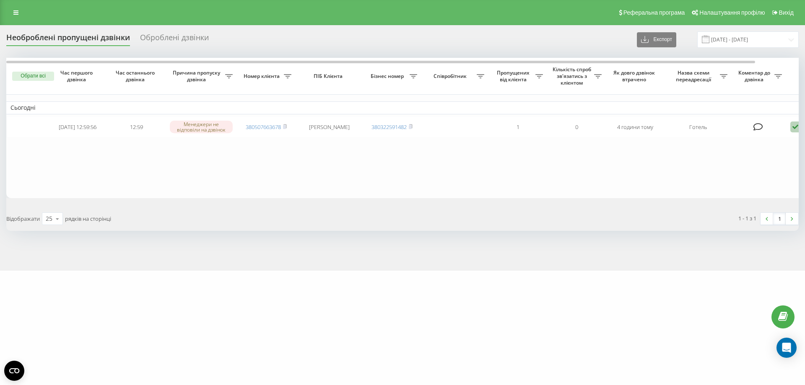  What do you see at coordinates (68, 39) in the screenshot?
I see `div: Необроблені пропущені дзвінки` at bounding box center [68, 39].